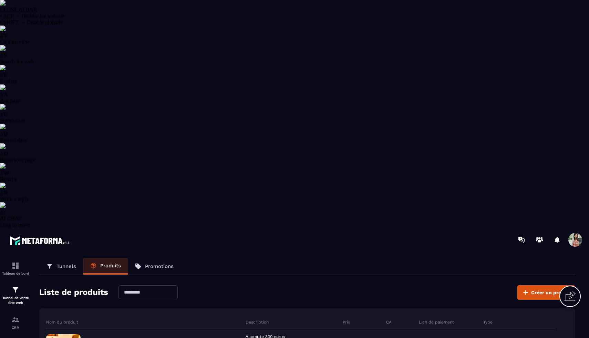 Image resolution: width=589 pixels, height=338 pixels. I want to click on p: Description, so click(257, 322).